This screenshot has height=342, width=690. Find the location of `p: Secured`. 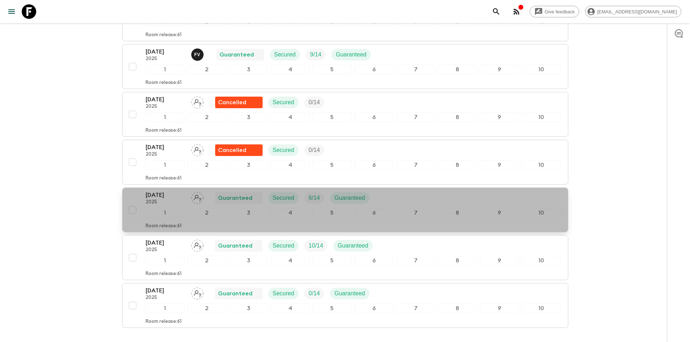

p: Secured is located at coordinates (283, 198).